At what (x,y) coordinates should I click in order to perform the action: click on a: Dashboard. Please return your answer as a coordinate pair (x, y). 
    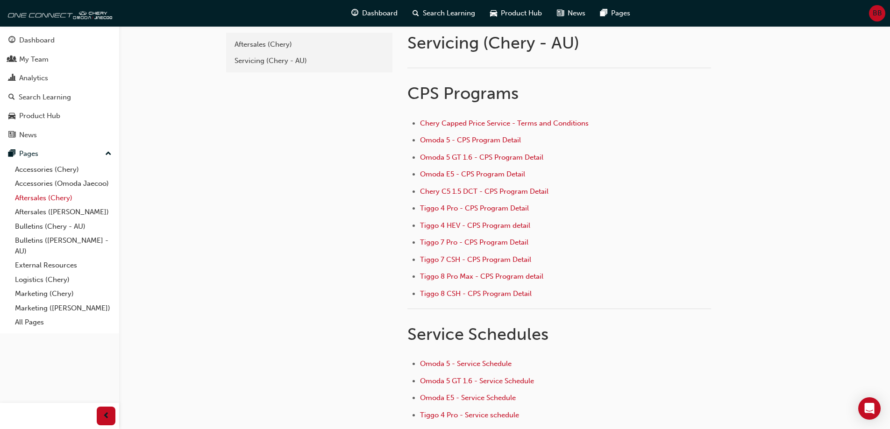
    Looking at the image, I should click on (59, 40).